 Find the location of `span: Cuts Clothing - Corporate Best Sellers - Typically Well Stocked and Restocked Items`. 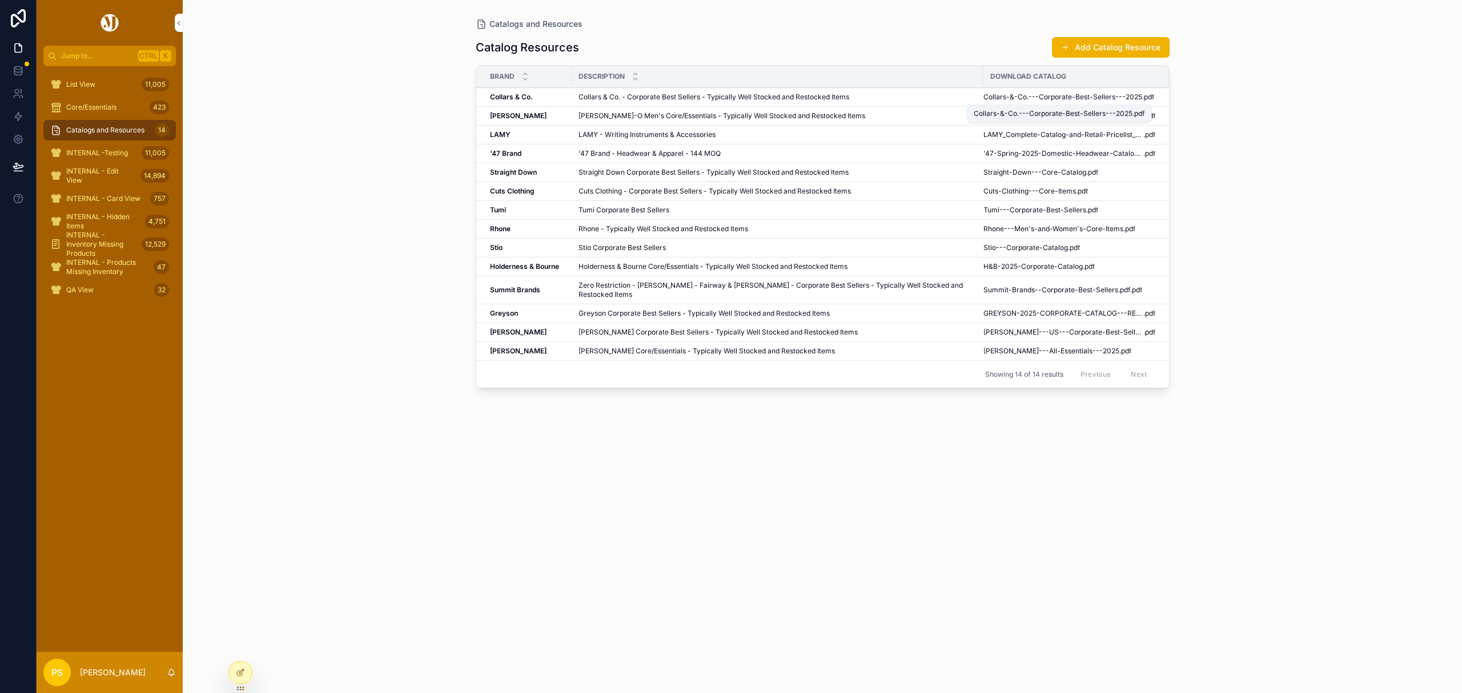

span: Cuts Clothing - Corporate Best Sellers - Typically Well Stocked and Restocked Items is located at coordinates (714, 191).